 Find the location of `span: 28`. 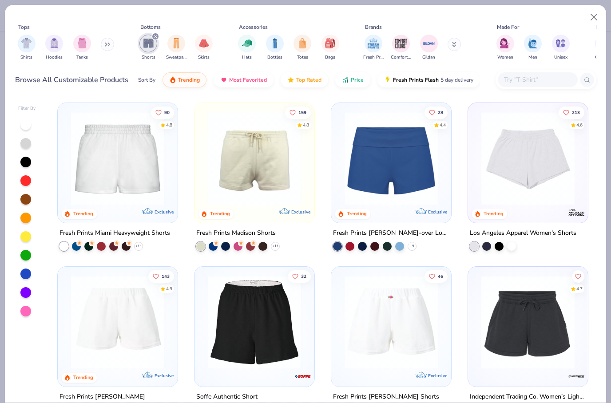

span: 28 is located at coordinates (441, 112).